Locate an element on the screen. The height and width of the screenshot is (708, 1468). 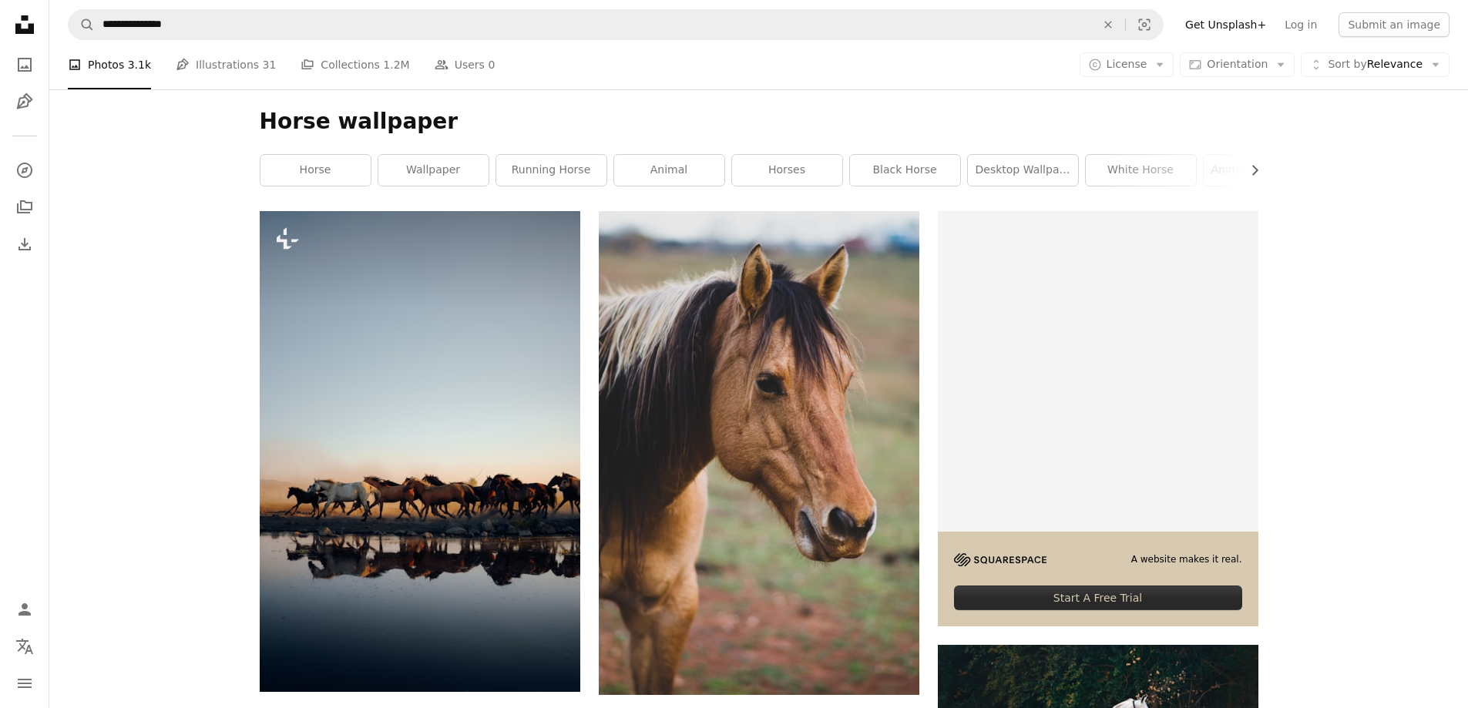
div: Start A Free Trial is located at coordinates (1098, 598).